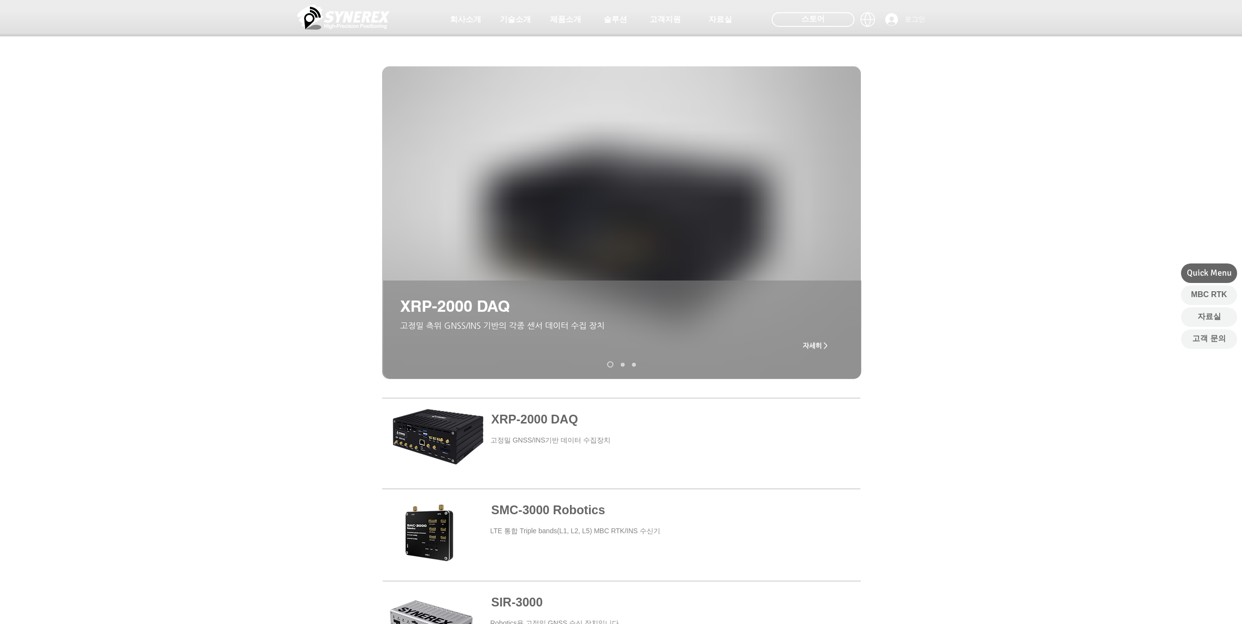  What do you see at coordinates (575, 531) in the screenshot?
I see `a: LTE 통합 Triple bands(L1, L2, L5) MBC RTK/INS 수신기` at bounding box center [575, 531].